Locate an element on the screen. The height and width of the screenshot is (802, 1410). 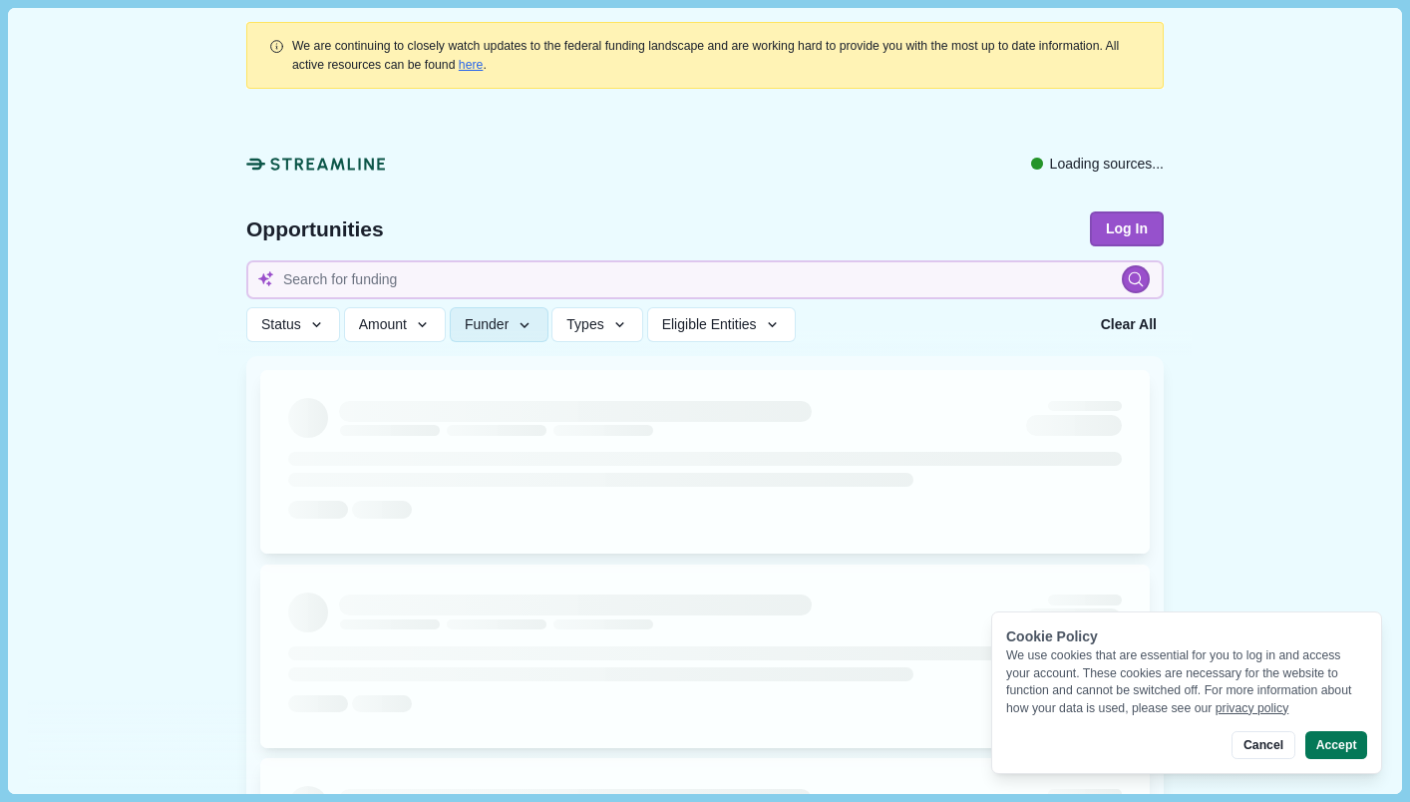
span: Opportunities is located at coordinates (315, 228).